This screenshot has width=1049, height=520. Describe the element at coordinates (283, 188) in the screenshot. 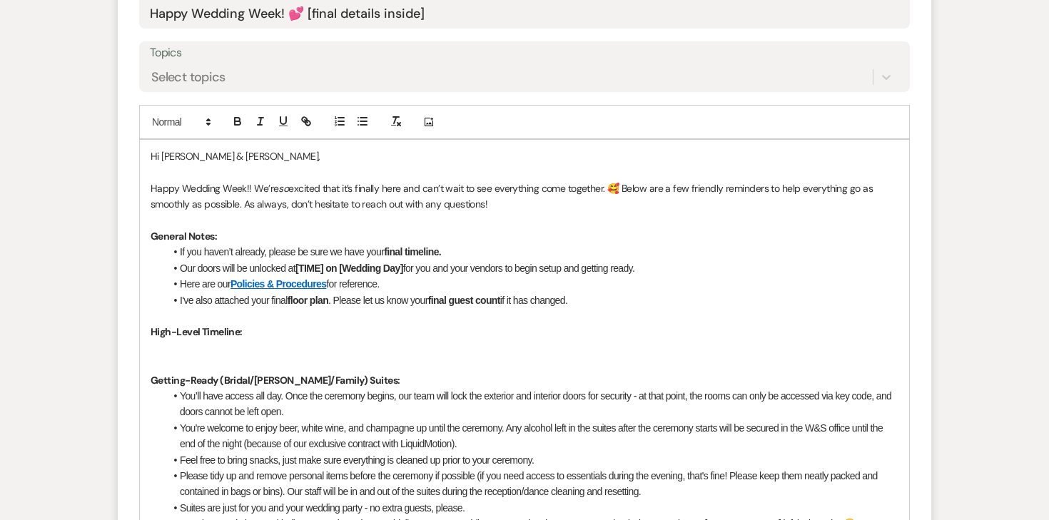

I see `em: so` at that location.